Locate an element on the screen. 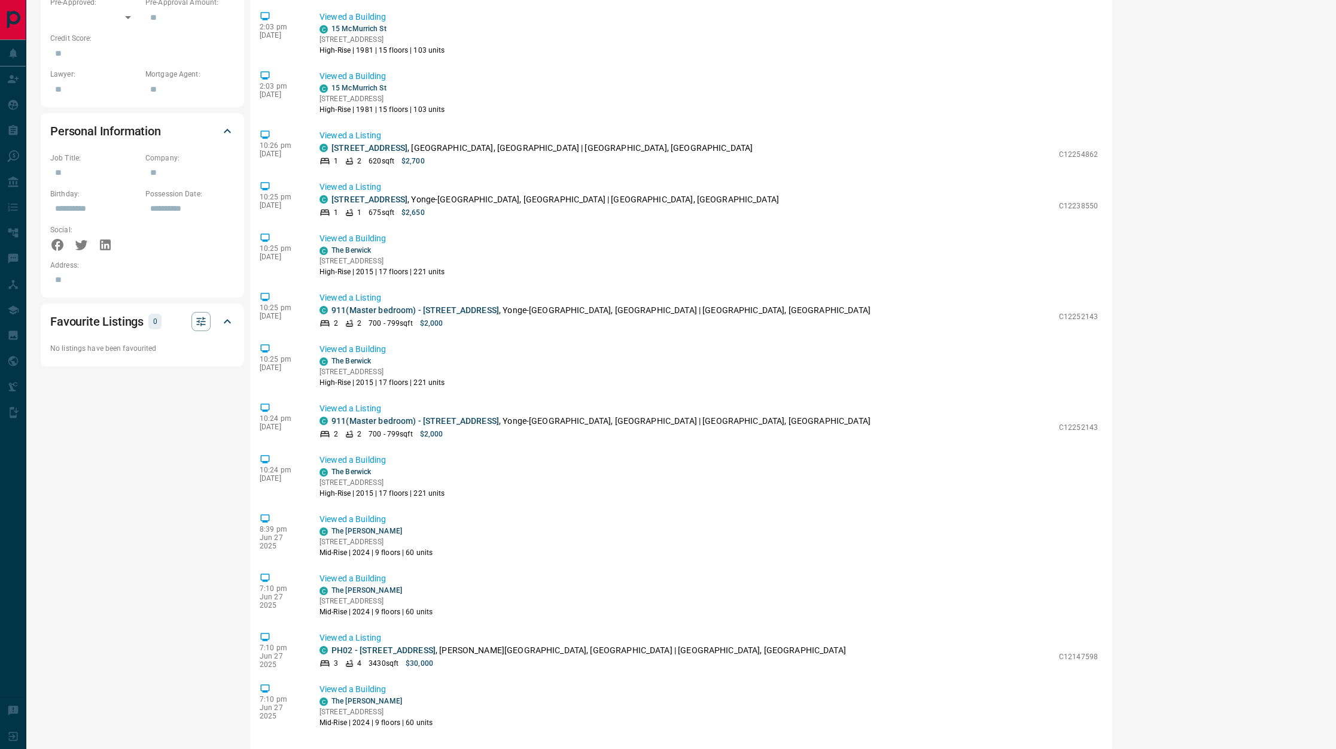 The width and height of the screenshot is (1336, 749). p: $2,700 is located at coordinates (413, 161).